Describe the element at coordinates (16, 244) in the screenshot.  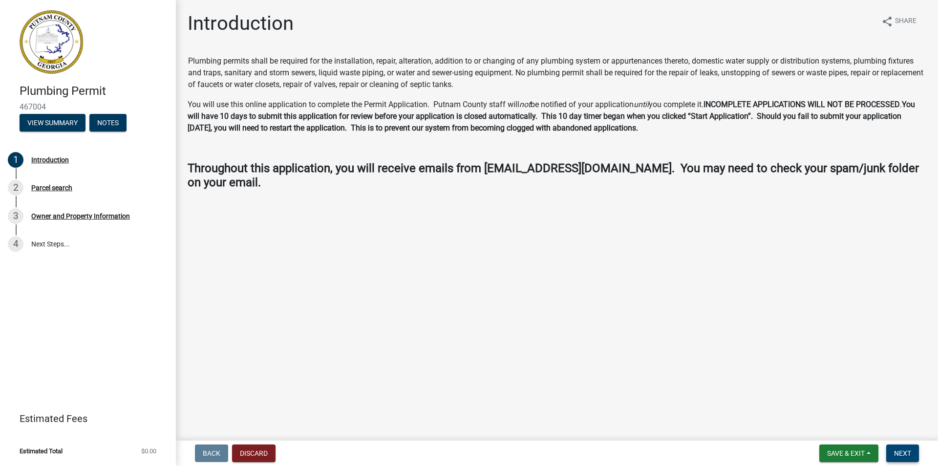
I see `div: 4` at that location.